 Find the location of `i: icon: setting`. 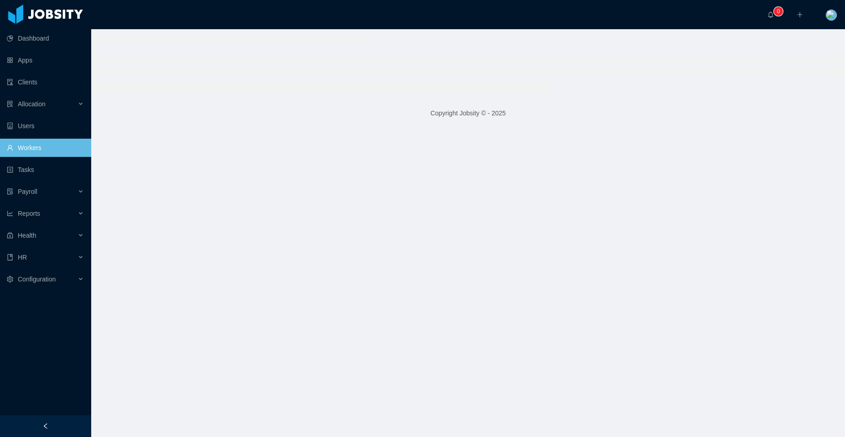

i: icon: setting is located at coordinates (10, 279).